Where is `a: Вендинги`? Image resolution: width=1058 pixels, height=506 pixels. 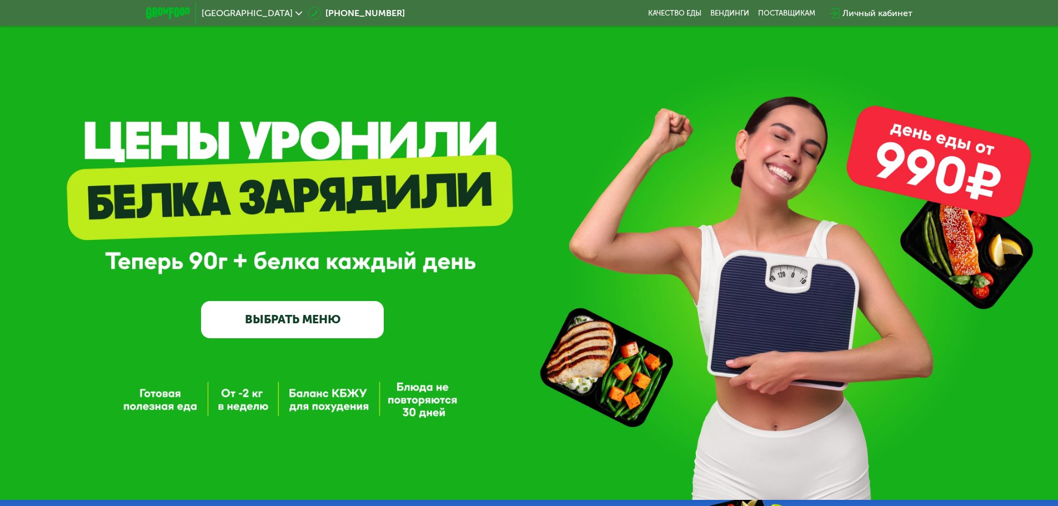
a: Вендинги is located at coordinates (730, 13).